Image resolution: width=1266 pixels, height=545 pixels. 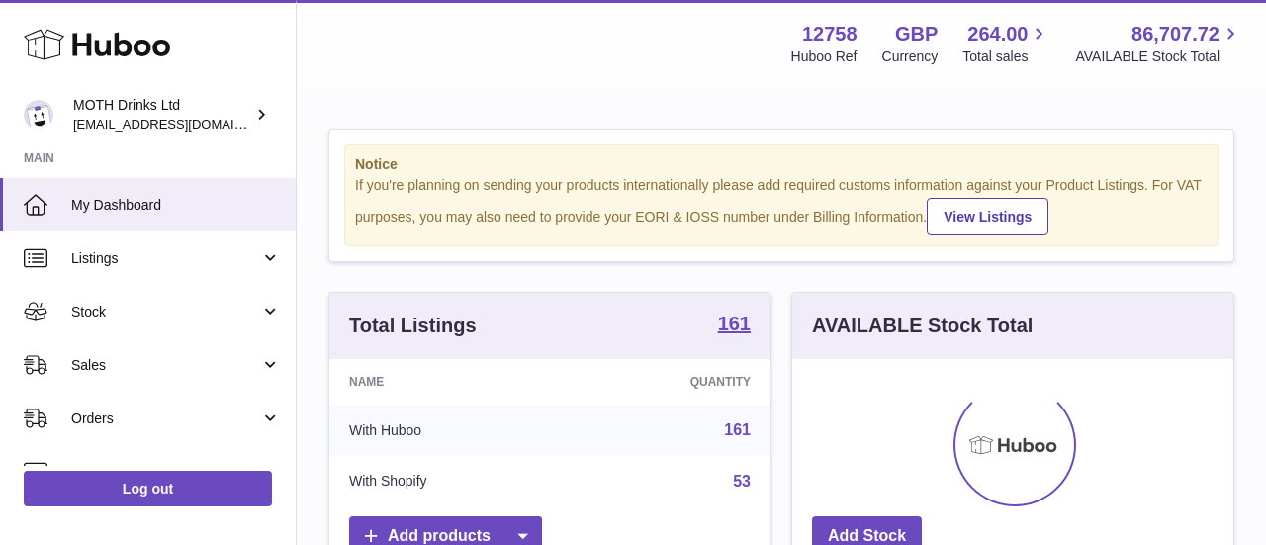 What do you see at coordinates (165, 418) in the screenshot?
I see `span: Orders` at bounding box center [165, 418].